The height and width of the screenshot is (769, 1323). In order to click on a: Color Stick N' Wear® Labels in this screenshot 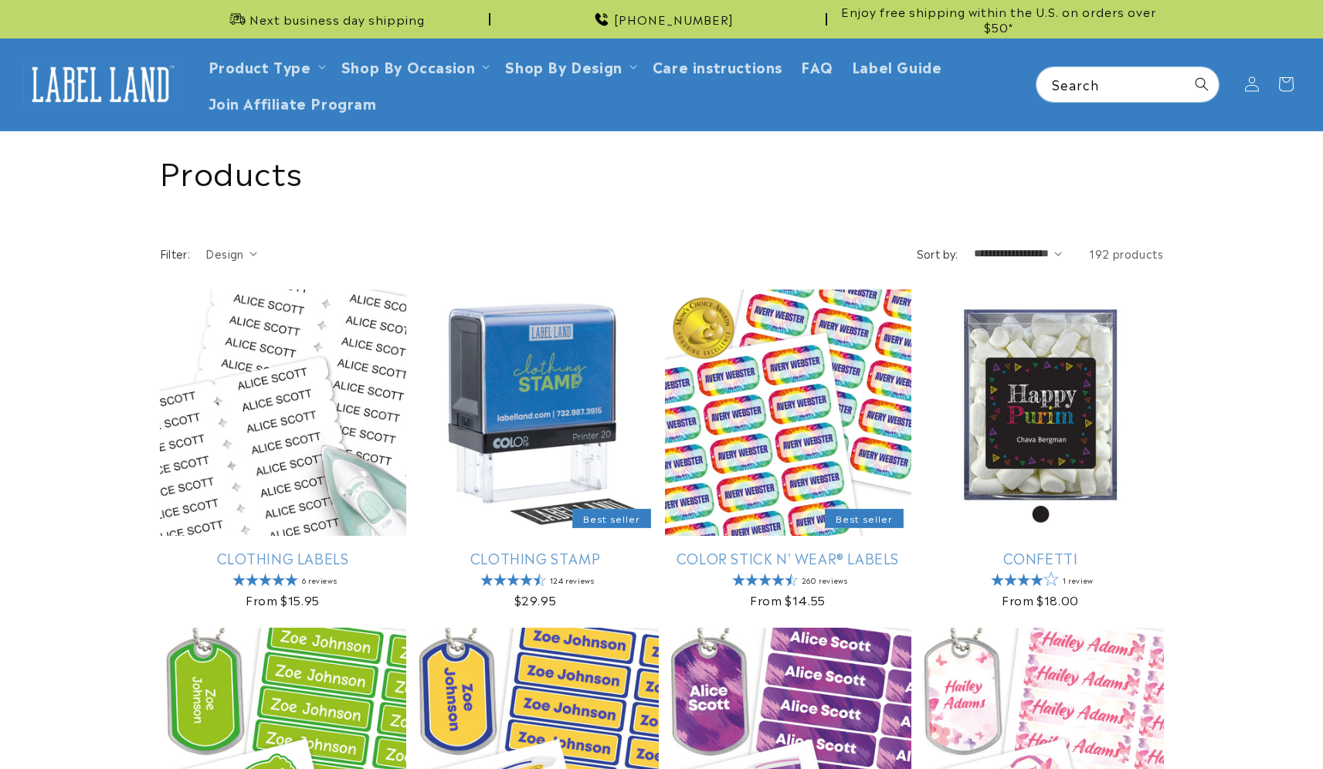, I will do `click(788, 557)`.